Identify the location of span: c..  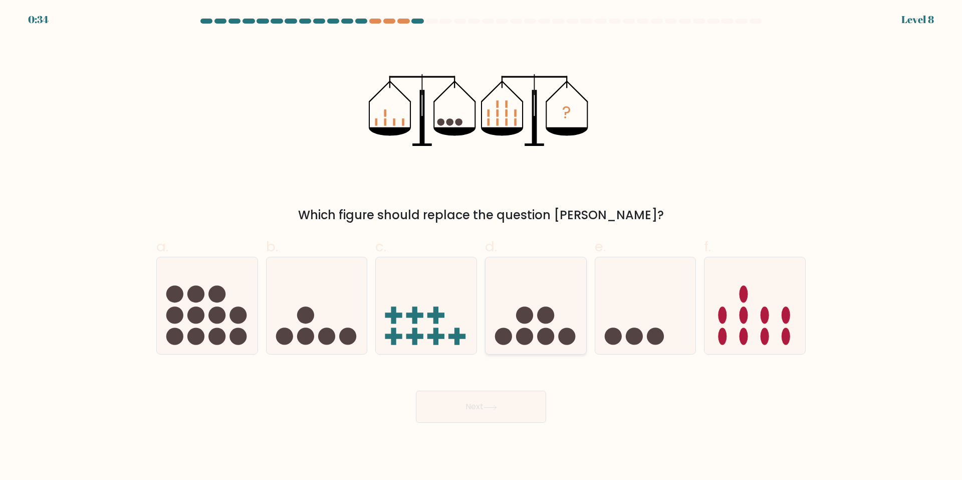
(381, 246).